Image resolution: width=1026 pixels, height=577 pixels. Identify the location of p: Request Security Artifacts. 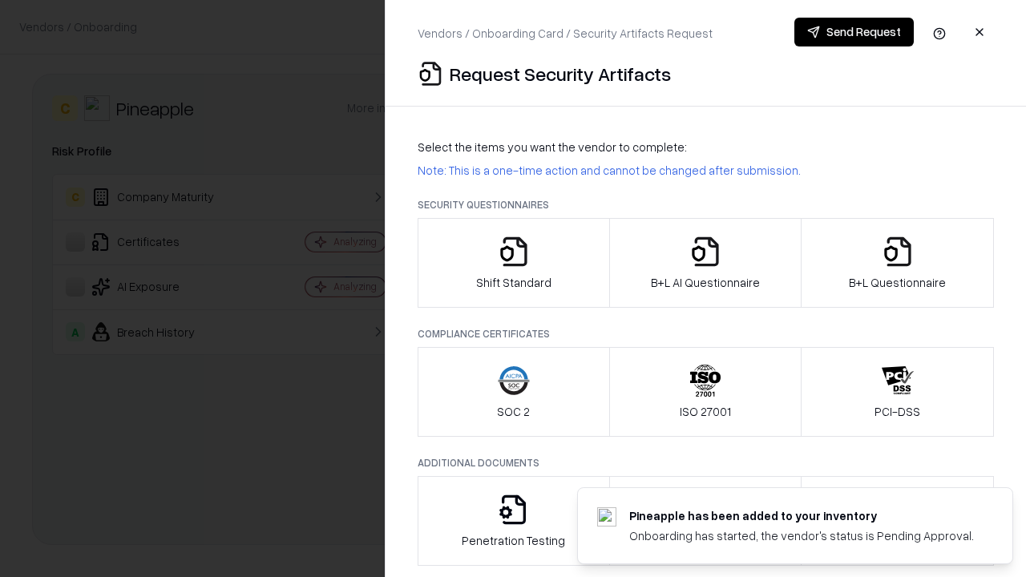
(560, 74).